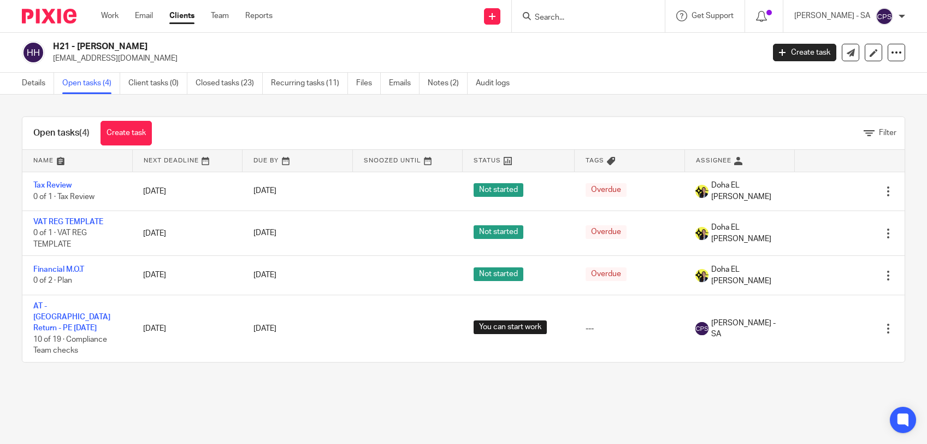  I want to click on a: Tax Review, so click(52, 185).